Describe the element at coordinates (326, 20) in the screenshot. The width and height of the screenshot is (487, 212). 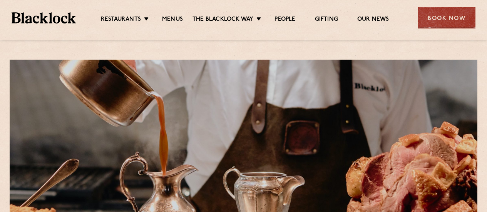
I see `a: Gifting` at that location.